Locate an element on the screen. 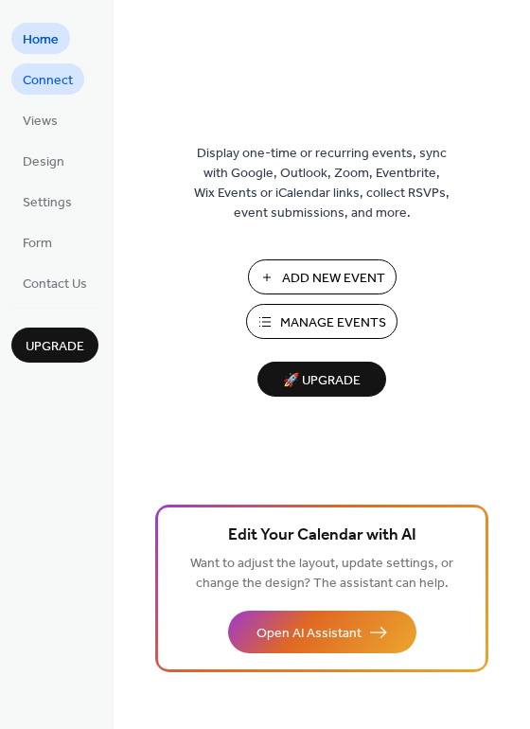 The height and width of the screenshot is (729, 530). a: Design is located at coordinates (44, 160).